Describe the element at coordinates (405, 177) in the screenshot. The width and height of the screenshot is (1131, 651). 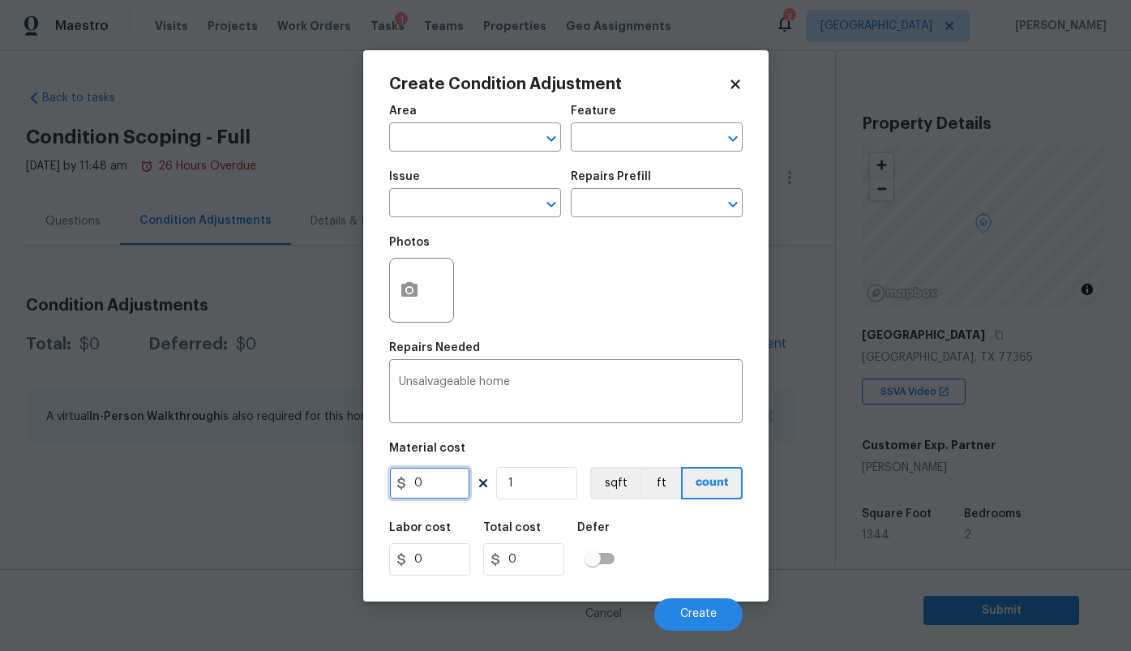
I see `h5: Issue` at that location.